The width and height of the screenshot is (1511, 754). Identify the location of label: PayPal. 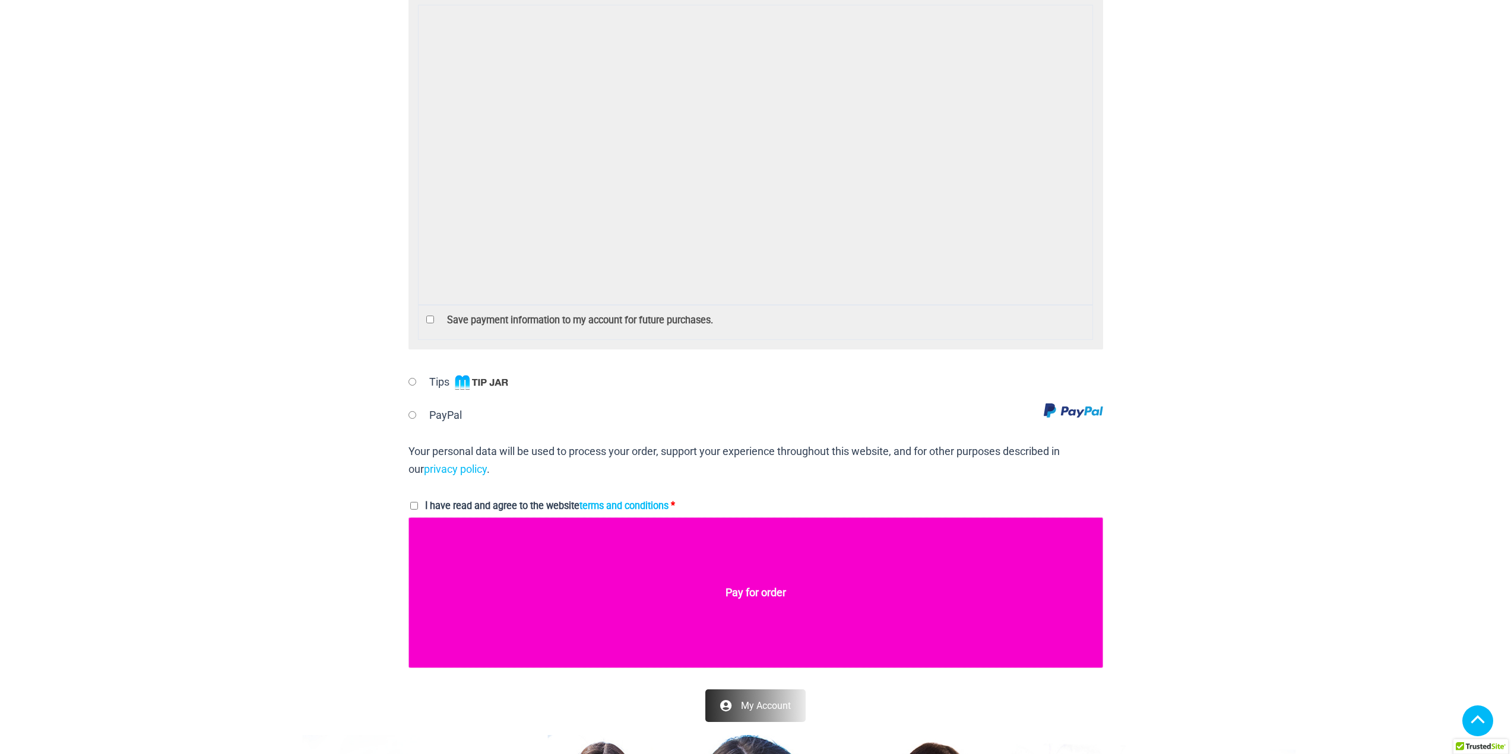
(445, 415).